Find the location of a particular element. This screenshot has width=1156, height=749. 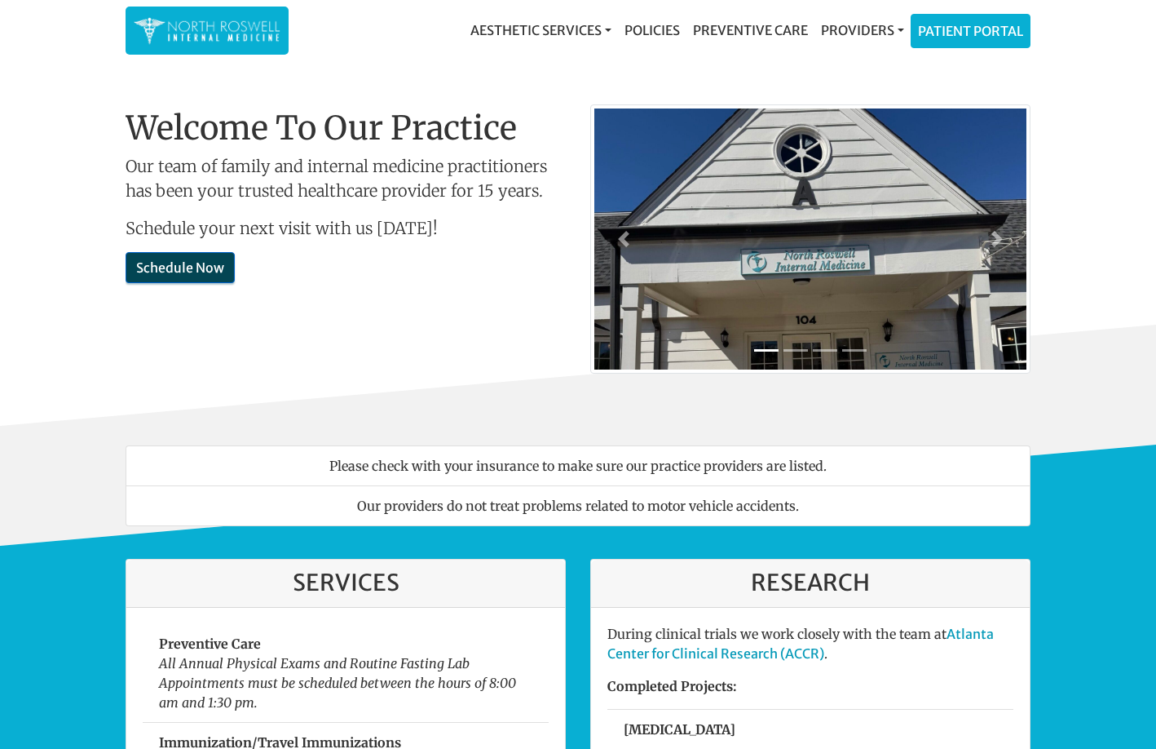

h3: Services is located at coordinates (346, 583).